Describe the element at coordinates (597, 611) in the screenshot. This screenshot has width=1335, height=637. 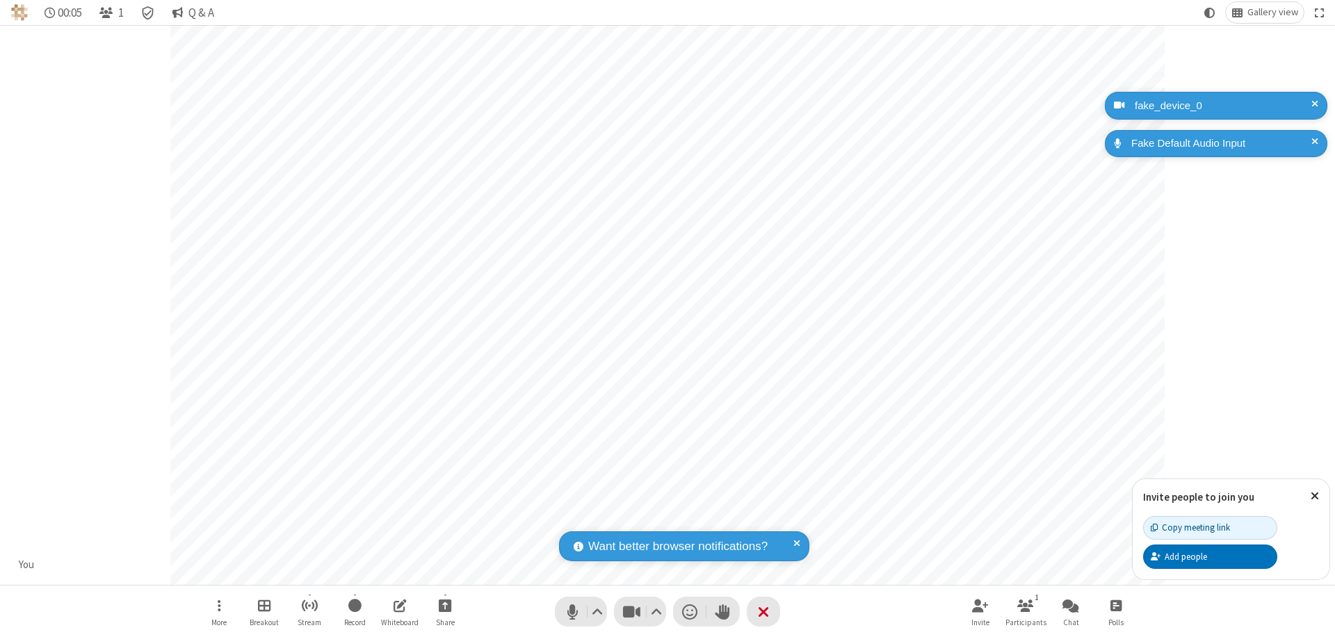
I see `button: Audio settings` at that location.